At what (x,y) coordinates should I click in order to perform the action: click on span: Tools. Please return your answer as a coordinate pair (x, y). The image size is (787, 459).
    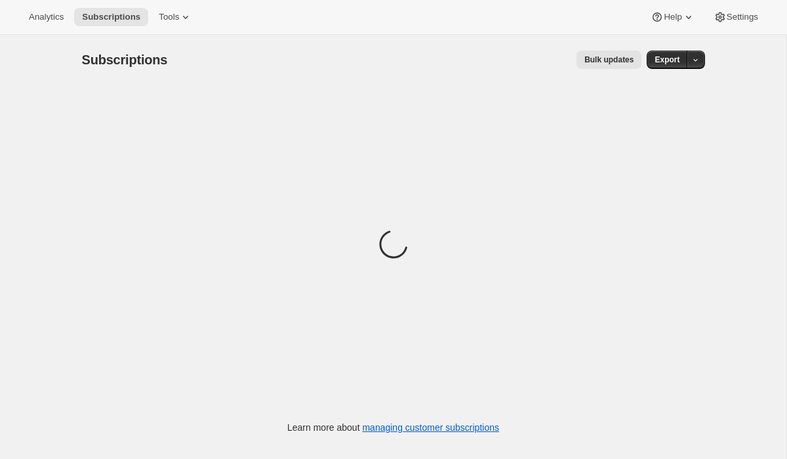
    Looking at the image, I should click on (169, 17).